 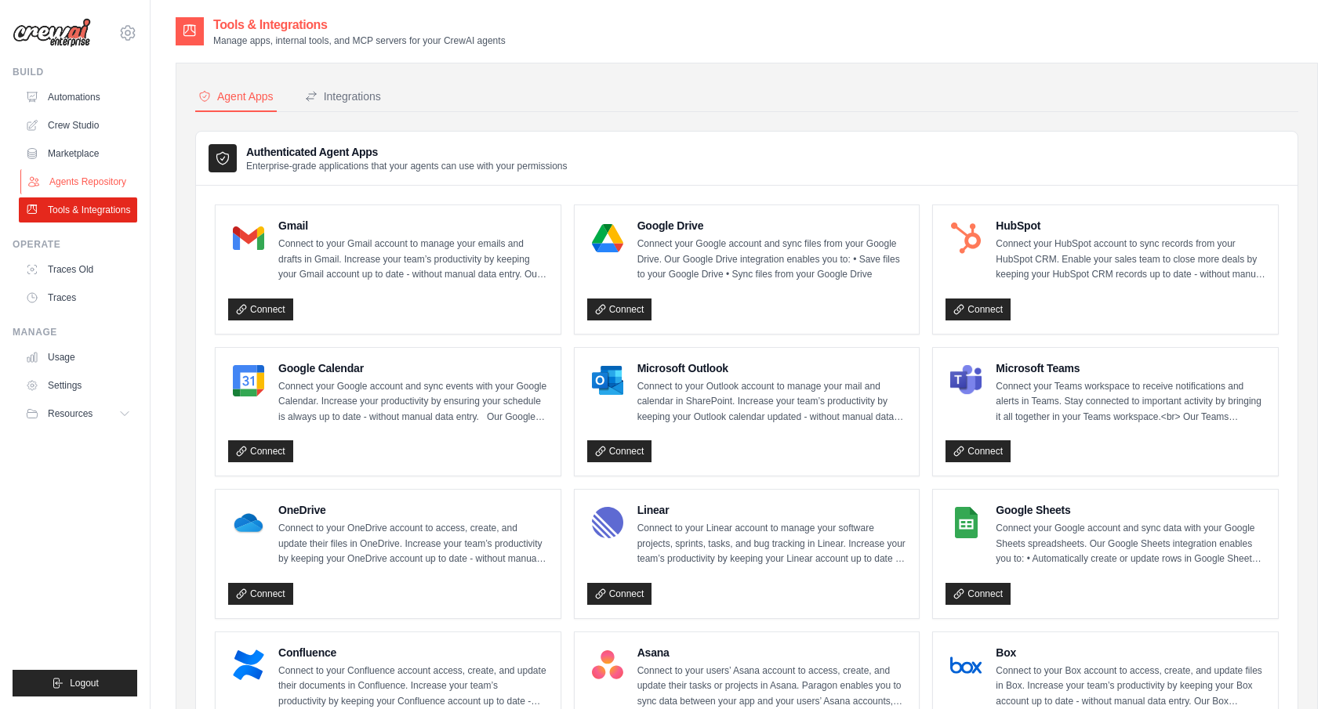 I want to click on img: Gmail Logo, so click(x=248, y=238).